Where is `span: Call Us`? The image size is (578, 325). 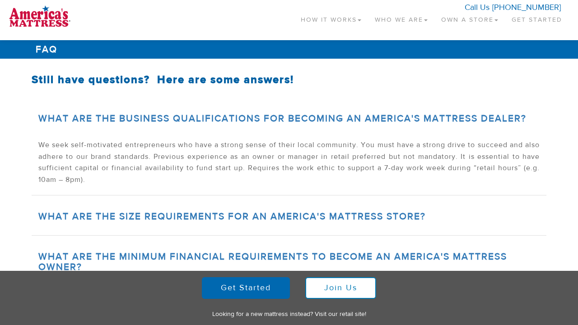
span: Call Us is located at coordinates (477, 7).